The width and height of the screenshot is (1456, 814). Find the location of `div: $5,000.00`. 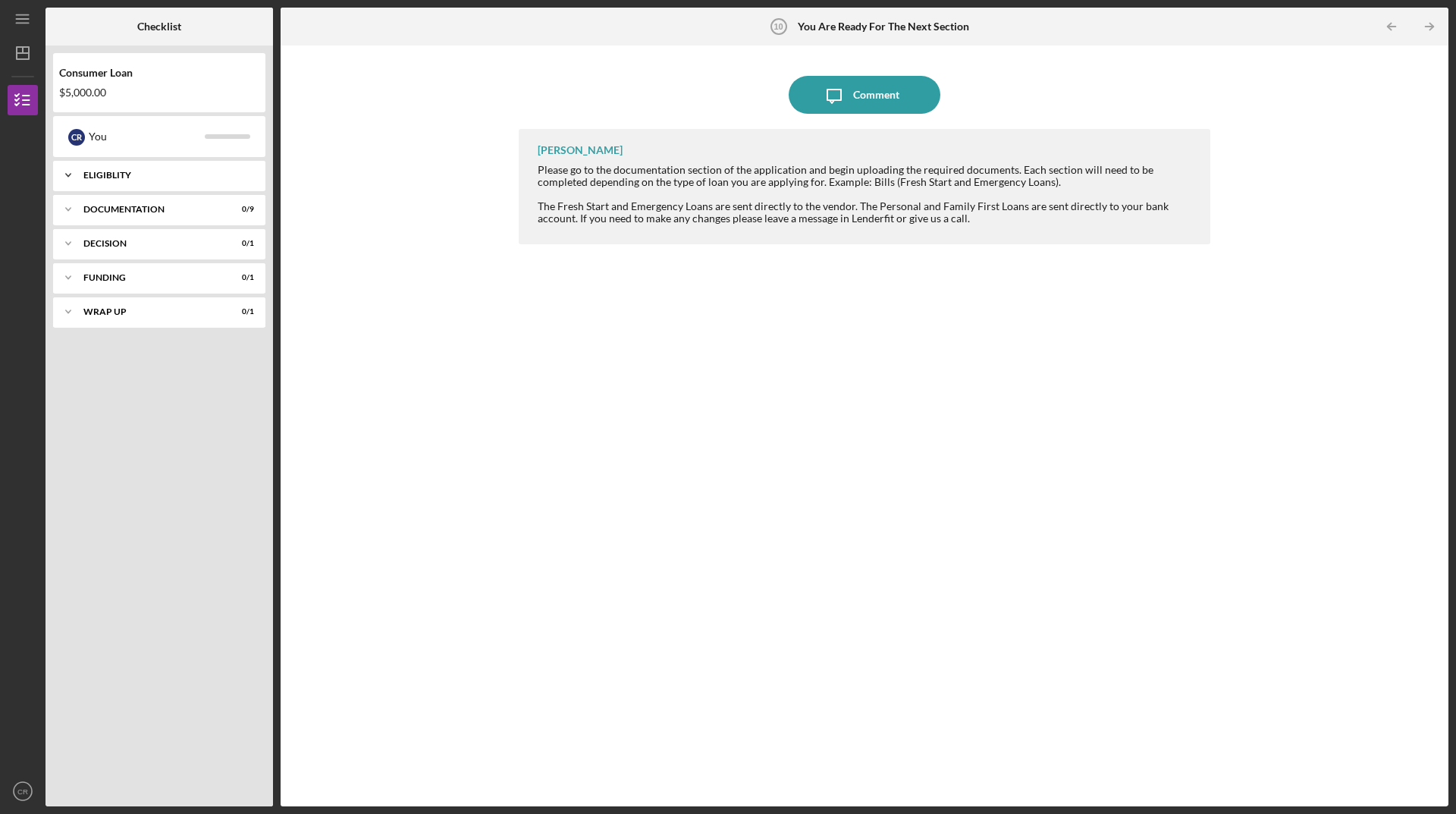

div: $5,000.00 is located at coordinates (159, 92).